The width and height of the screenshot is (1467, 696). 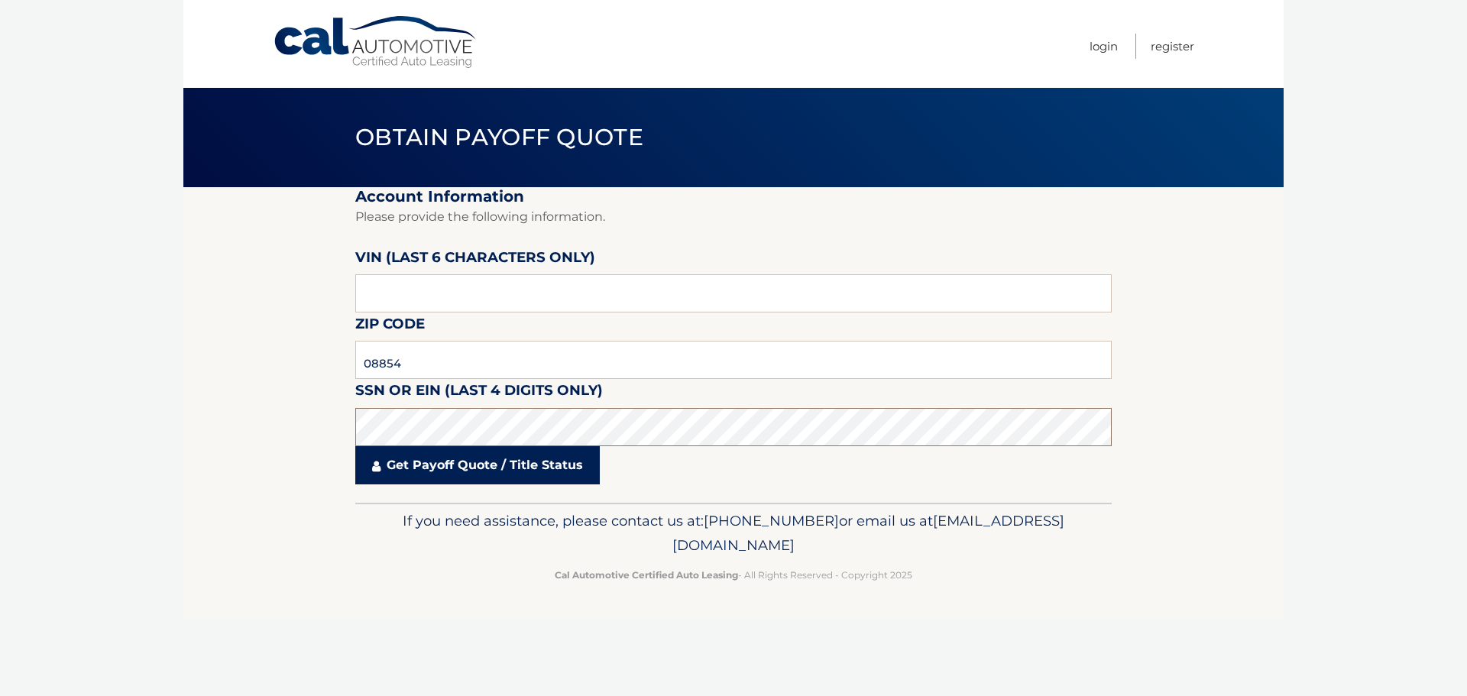 What do you see at coordinates (733, 575) in the screenshot?
I see `p: - All Rights Reserved - Copyright 2025` at bounding box center [733, 575].